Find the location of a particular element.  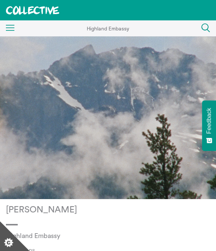

span: Highland Embassy is located at coordinates (108, 28).